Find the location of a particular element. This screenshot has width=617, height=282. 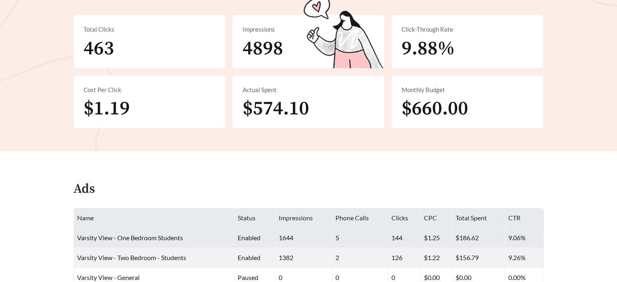

span: Varsity View - Two Bedroom - Students is located at coordinates (131, 257).